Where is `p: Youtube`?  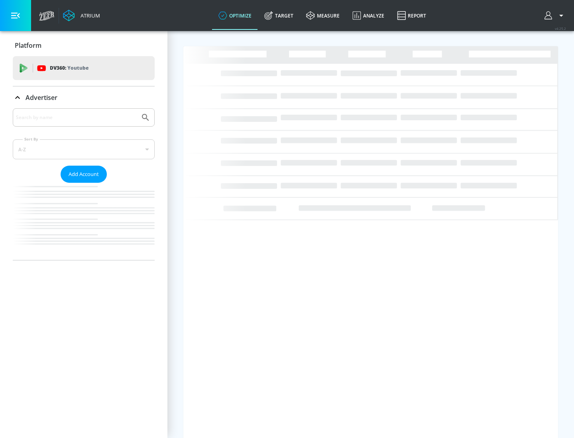
p: Youtube is located at coordinates (78, 68).